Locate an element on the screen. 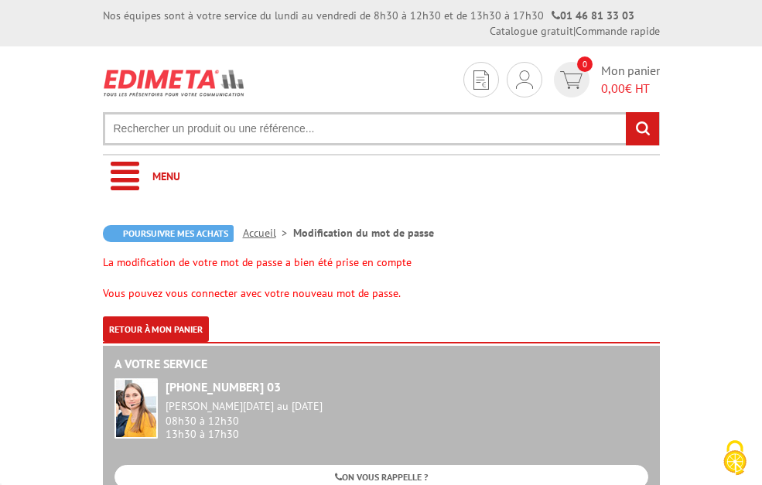  div: La modification de votre mot de passe a bien été prise en compte Vous pouvez vous connecter avec ... is located at coordinates (381, 298).